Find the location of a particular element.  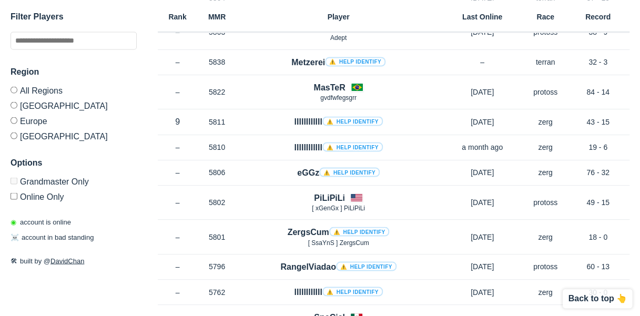

label: Only show accounts currently laddering is located at coordinates (74, 194).